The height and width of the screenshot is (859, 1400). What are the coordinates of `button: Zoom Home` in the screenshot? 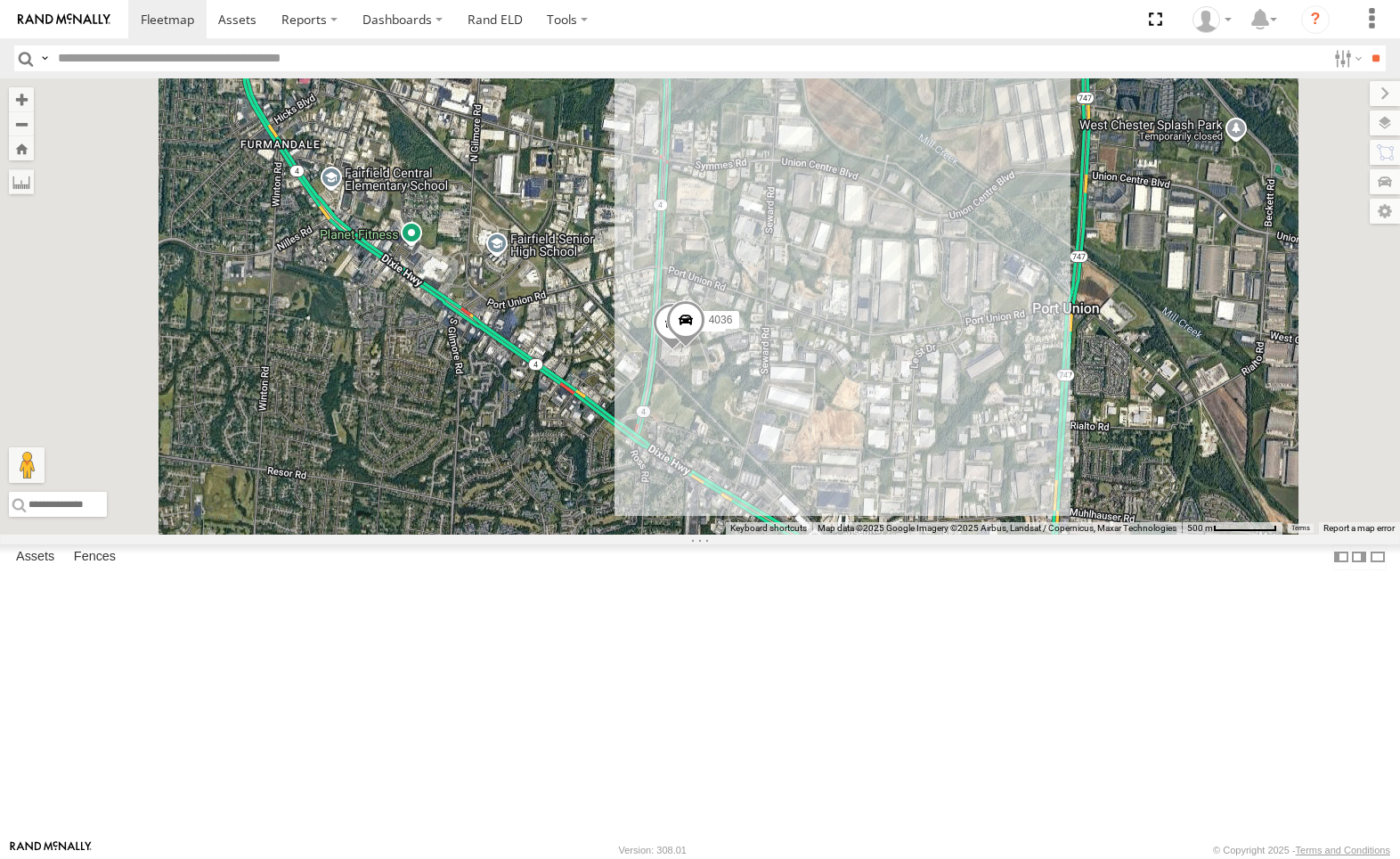 It's located at (22, 148).